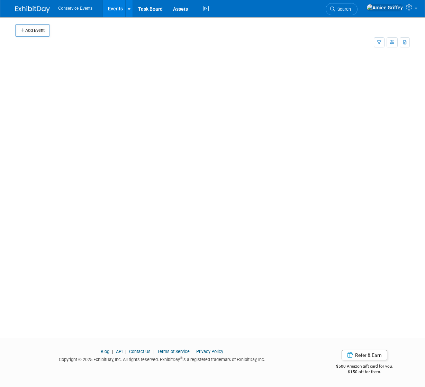  I want to click on a: Contact Us, so click(140, 352).